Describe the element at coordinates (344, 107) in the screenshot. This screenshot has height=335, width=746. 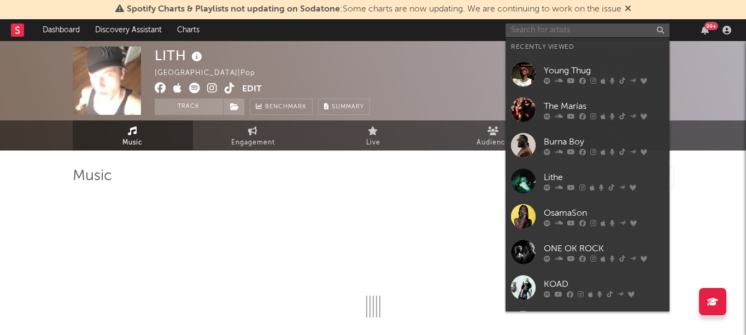
I see `button: Summary` at that location.